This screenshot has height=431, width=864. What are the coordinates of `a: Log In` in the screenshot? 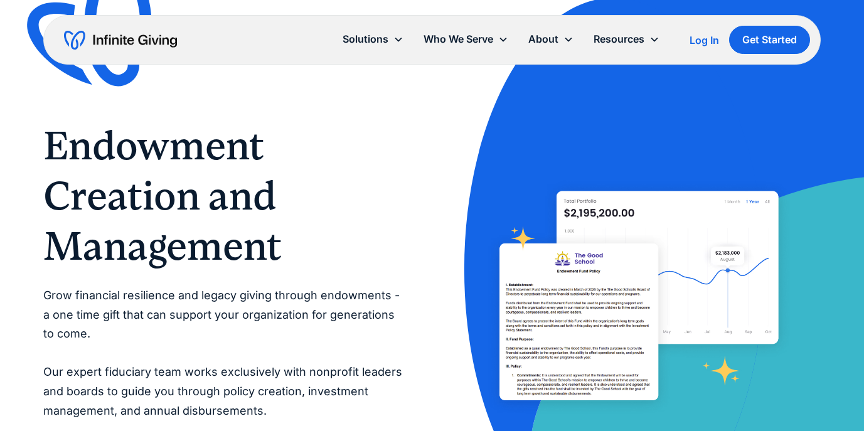 It's located at (704, 40).